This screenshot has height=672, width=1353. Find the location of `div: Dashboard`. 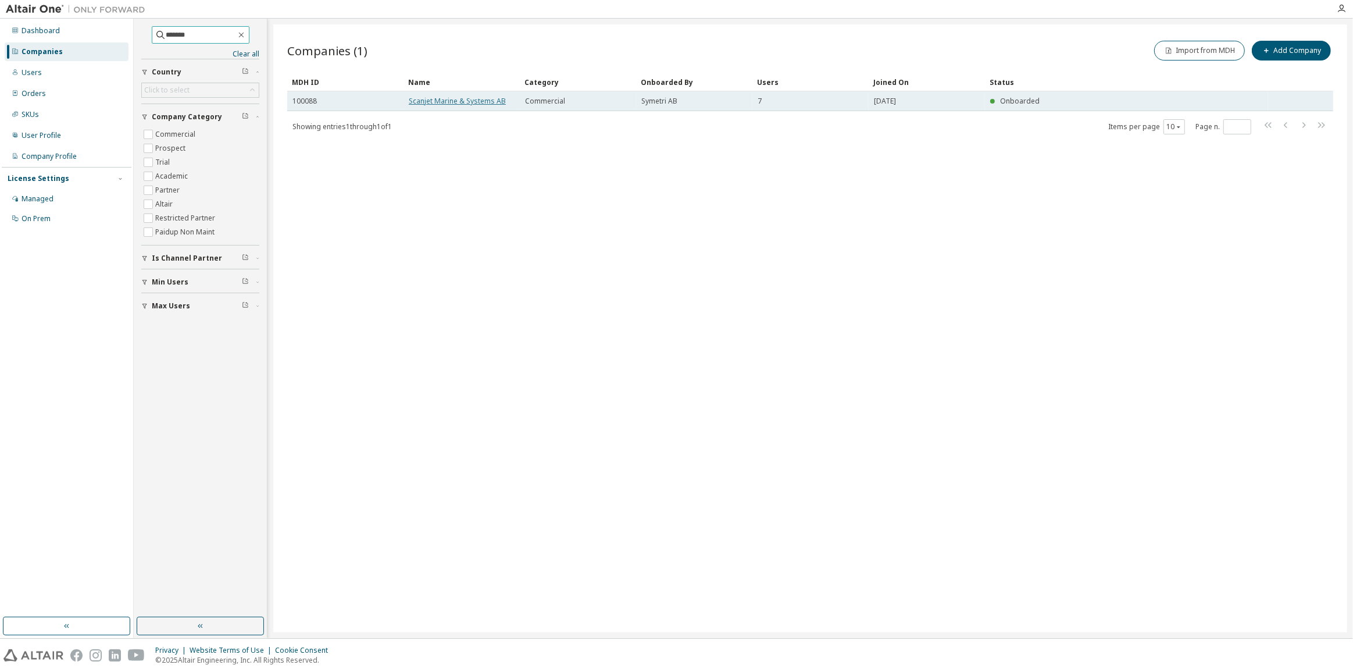

div: Dashboard is located at coordinates (41, 31).